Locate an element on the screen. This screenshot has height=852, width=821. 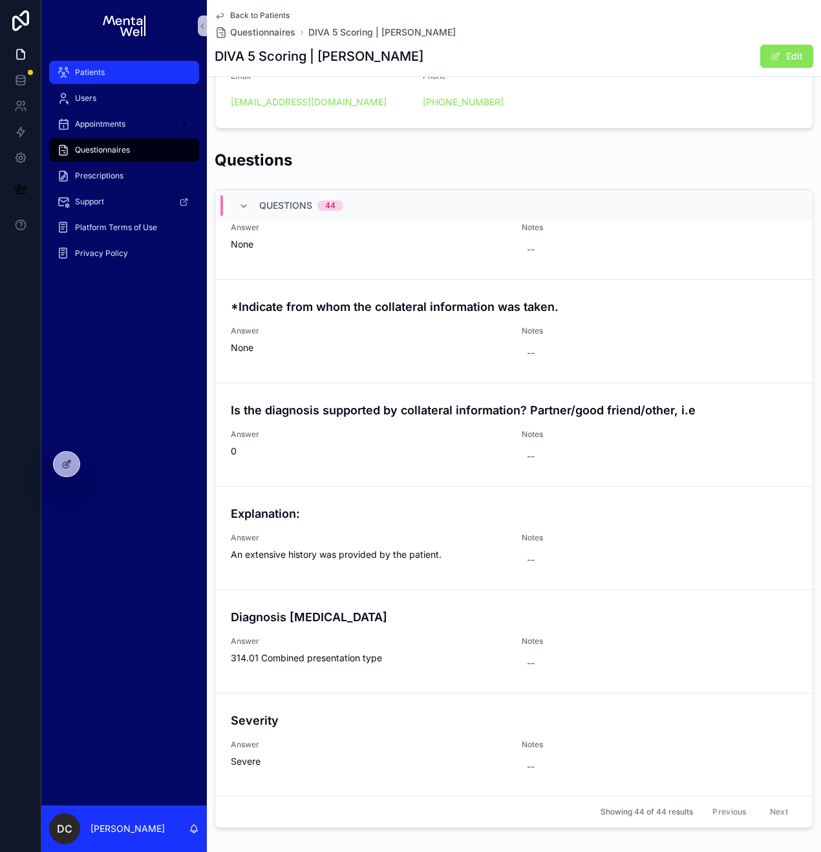
h4: Explanation: is located at coordinates (514, 513).